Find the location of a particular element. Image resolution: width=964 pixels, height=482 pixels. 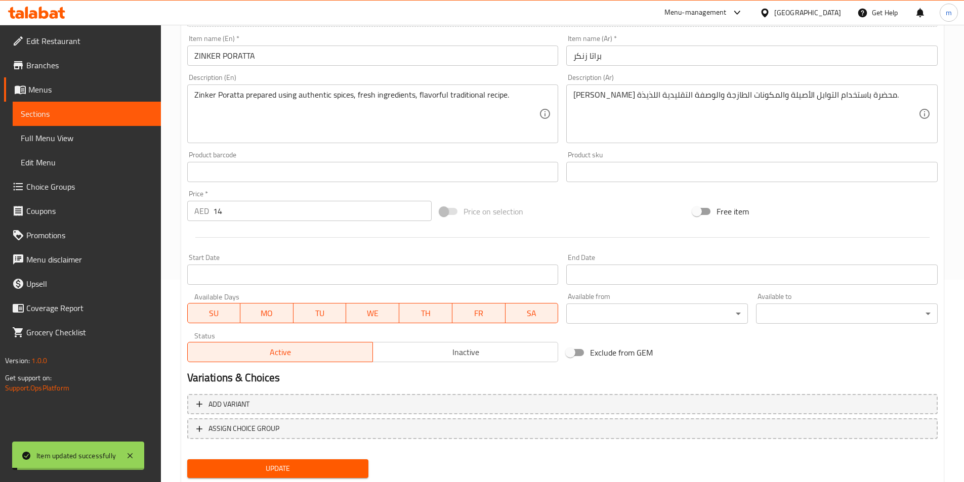

div: Menu-management is located at coordinates (695, 13).